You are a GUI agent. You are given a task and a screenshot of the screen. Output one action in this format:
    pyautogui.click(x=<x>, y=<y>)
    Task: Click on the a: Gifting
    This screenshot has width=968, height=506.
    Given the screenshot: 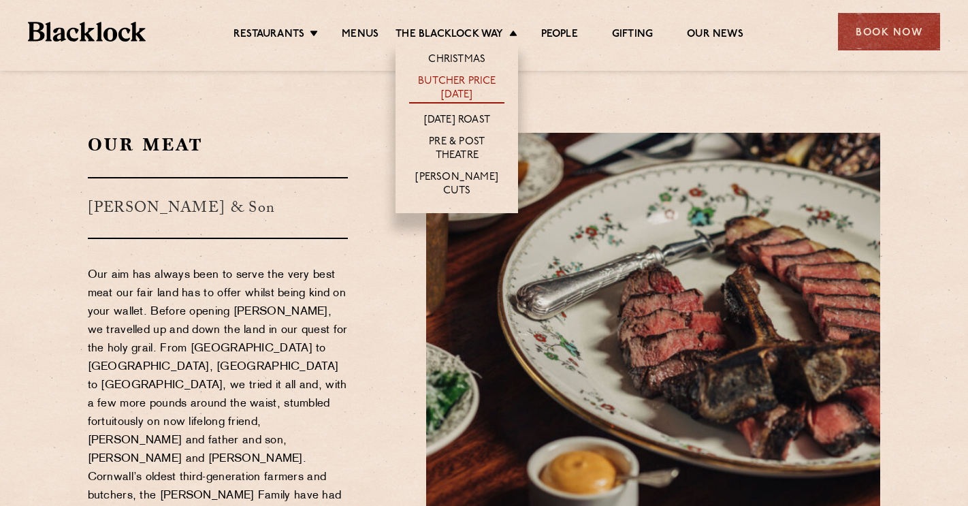 What is the action you would take?
    pyautogui.click(x=632, y=35)
    